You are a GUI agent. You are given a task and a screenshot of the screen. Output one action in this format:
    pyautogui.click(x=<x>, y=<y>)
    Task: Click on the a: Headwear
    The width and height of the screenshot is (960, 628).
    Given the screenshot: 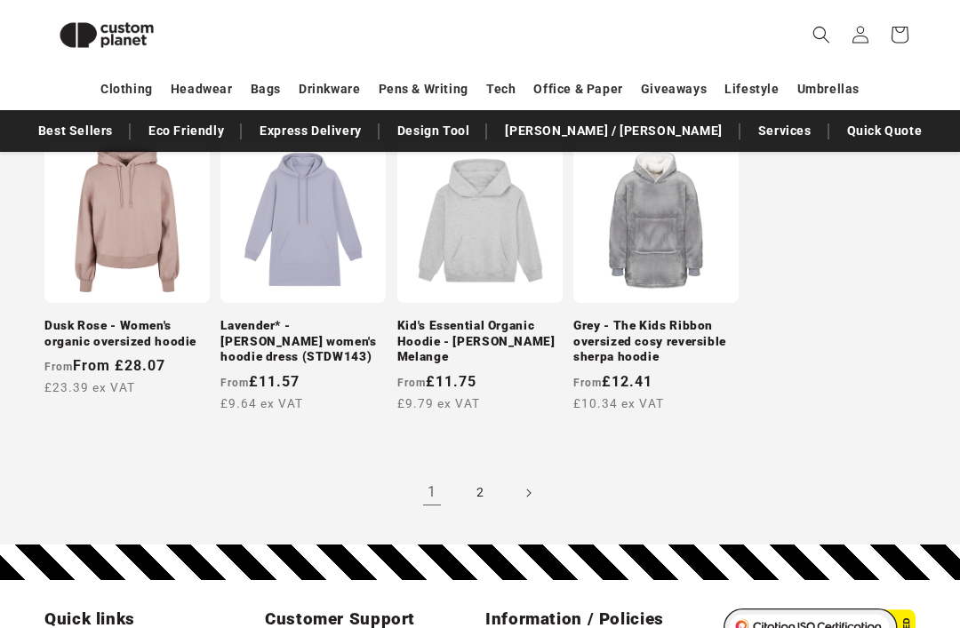 What is the action you would take?
    pyautogui.click(x=202, y=89)
    